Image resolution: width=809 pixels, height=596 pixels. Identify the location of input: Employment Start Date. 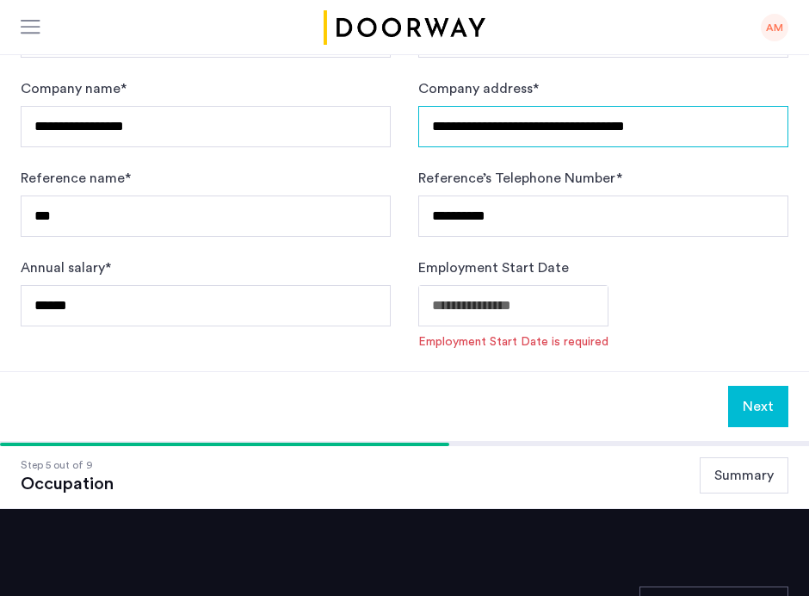
(513, 306).